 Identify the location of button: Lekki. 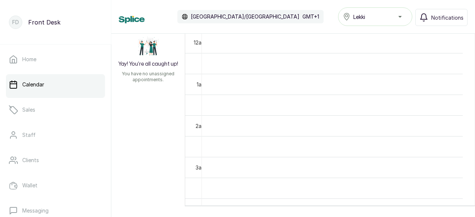
(376, 17).